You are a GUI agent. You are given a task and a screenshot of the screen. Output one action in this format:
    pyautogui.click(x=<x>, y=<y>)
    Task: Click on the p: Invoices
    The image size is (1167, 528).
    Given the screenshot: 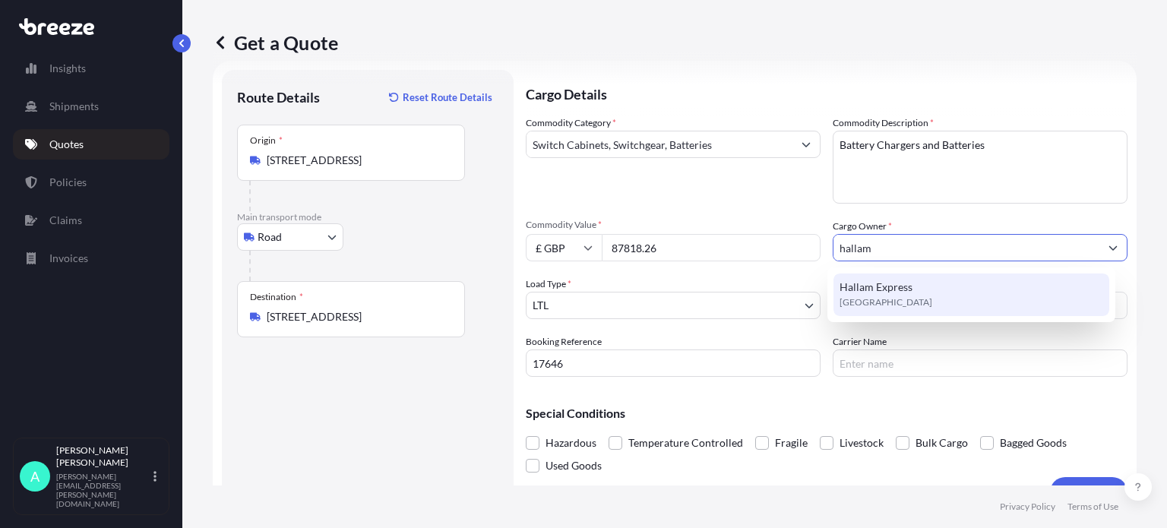 What is the action you would take?
    pyautogui.click(x=68, y=258)
    